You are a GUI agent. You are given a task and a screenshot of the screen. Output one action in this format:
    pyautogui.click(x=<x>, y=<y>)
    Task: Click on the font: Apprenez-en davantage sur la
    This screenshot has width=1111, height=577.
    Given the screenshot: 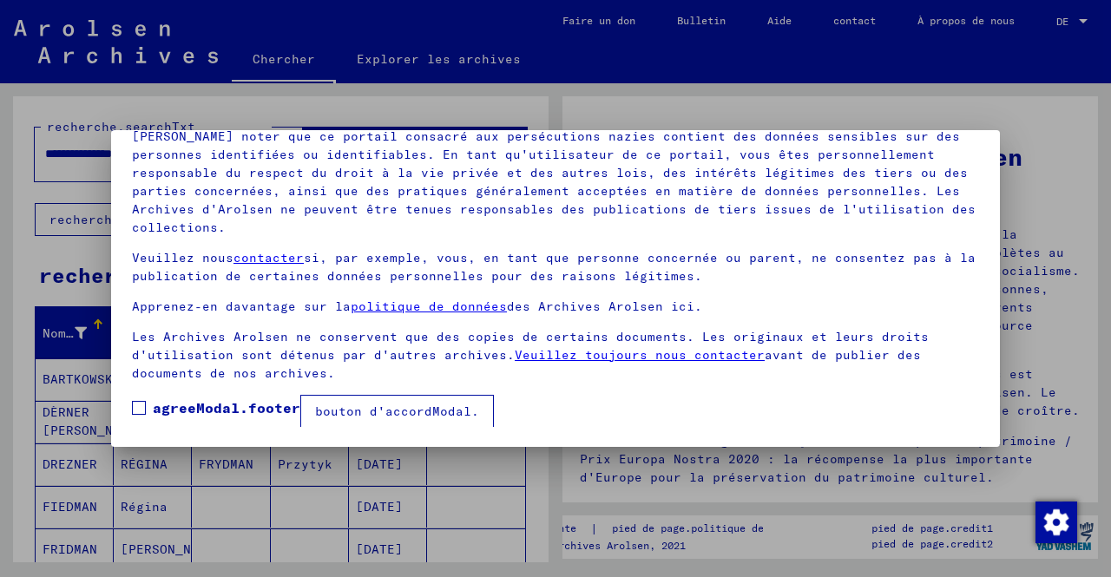 What is the action you would take?
    pyautogui.click(x=241, y=306)
    